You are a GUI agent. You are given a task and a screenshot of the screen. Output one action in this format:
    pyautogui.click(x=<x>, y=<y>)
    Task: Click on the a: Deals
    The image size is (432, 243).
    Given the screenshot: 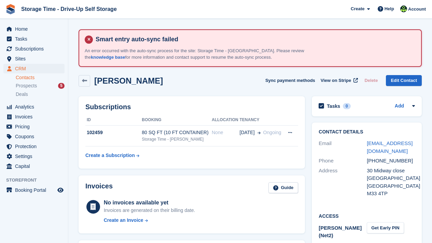 What is the action you would take?
    pyautogui.click(x=40, y=94)
    